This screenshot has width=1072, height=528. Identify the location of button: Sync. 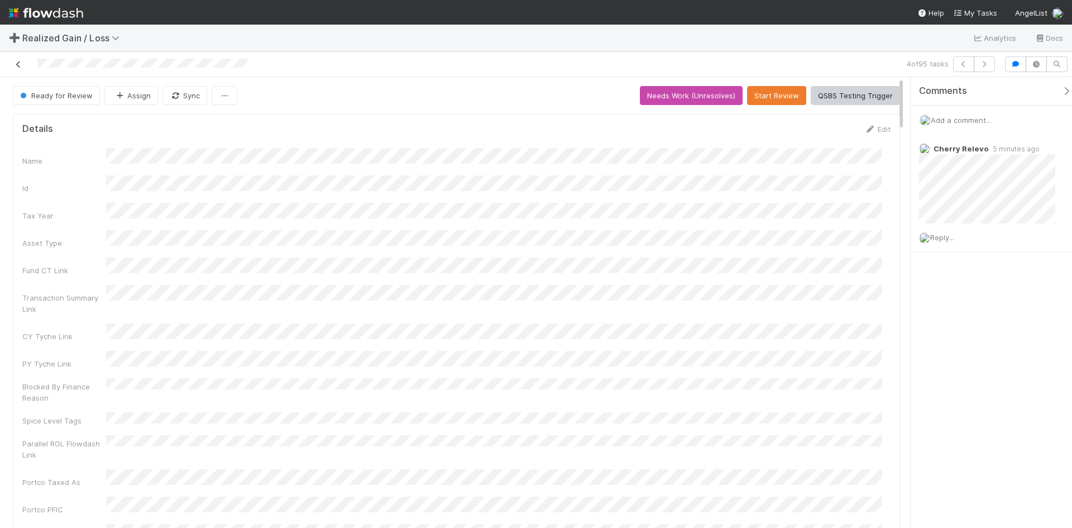
(185, 95).